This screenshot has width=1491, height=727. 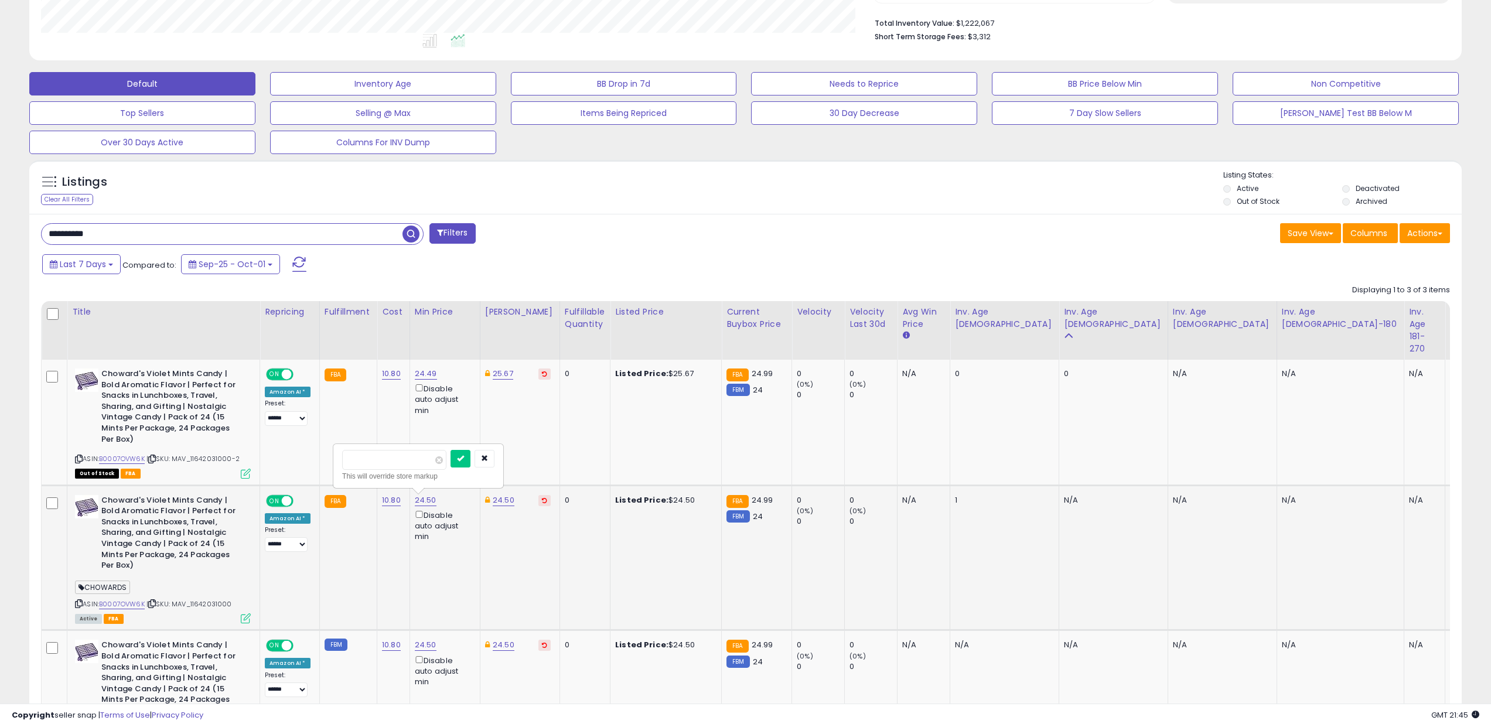 I want to click on span: Sep-25 - Oct-01, so click(x=232, y=264).